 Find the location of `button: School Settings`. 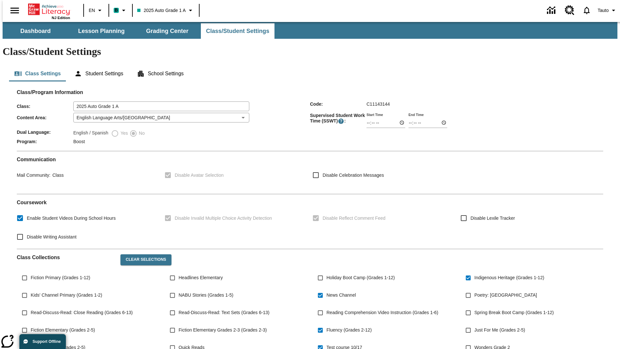

button: School Settings is located at coordinates (160, 74).